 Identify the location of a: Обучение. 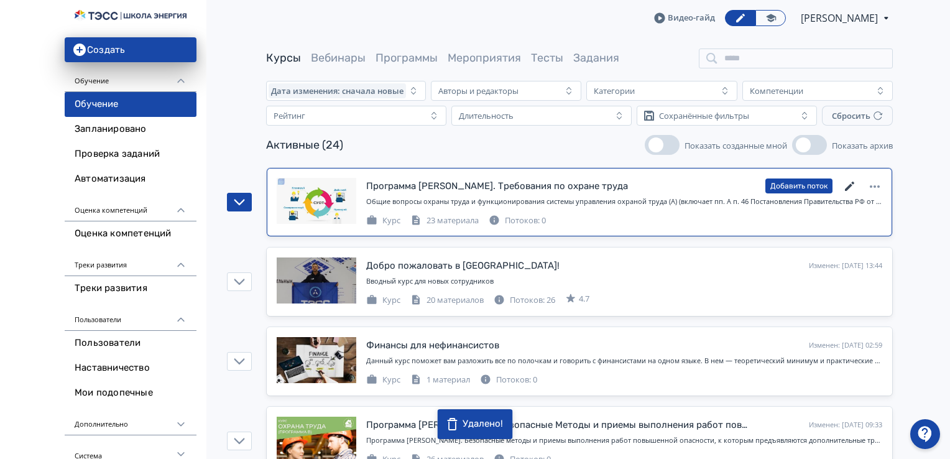
(131, 104).